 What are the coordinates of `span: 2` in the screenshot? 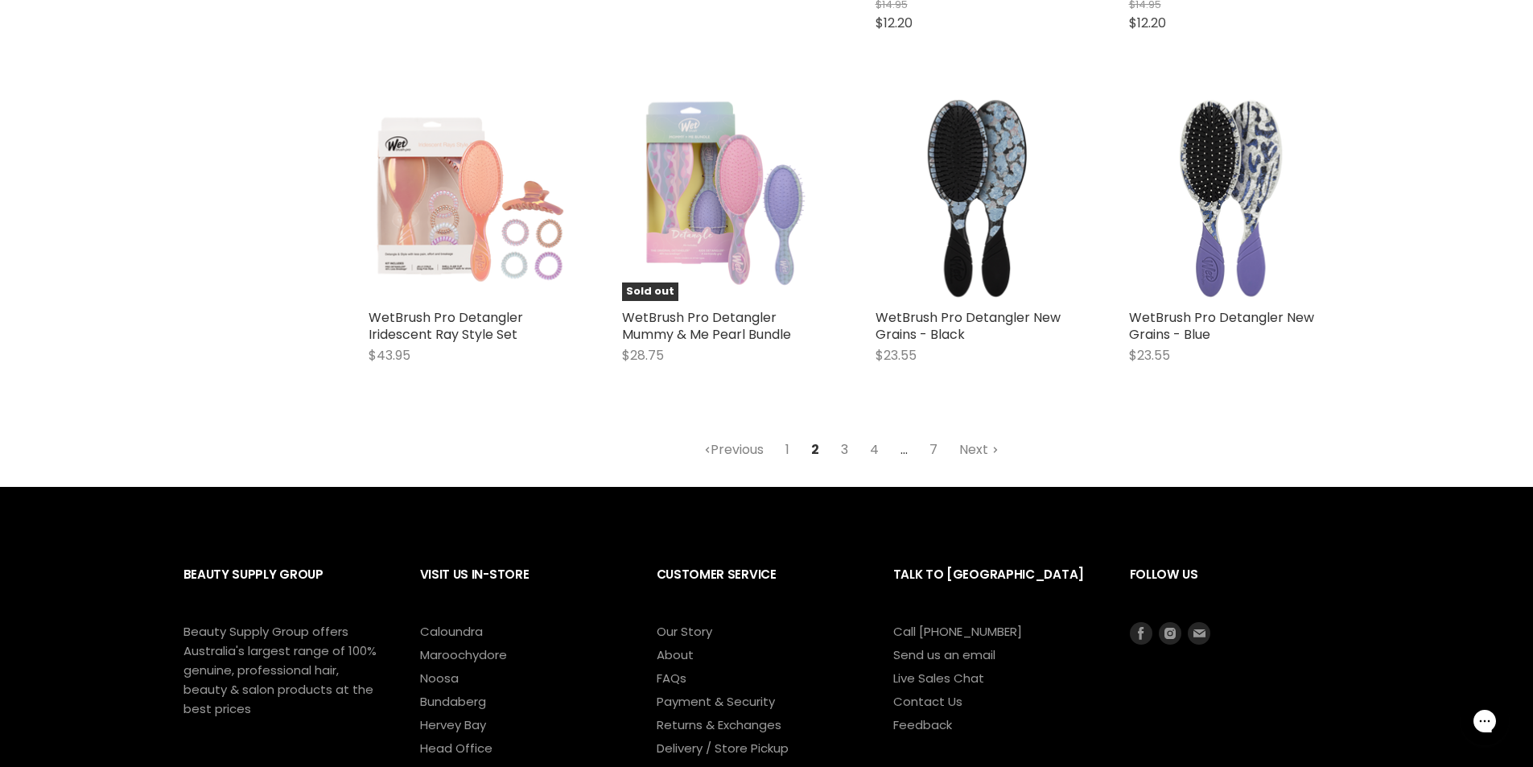 It's located at (815, 450).